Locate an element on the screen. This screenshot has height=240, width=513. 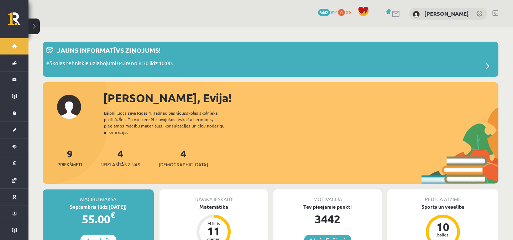
div: Tuvākā ieskaite is located at coordinates (214, 196).